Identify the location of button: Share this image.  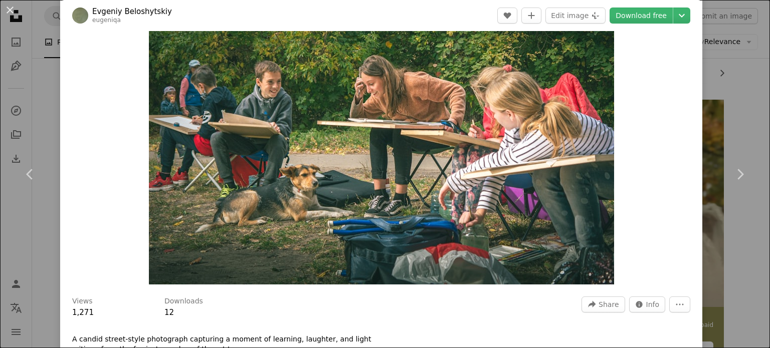
(603, 305).